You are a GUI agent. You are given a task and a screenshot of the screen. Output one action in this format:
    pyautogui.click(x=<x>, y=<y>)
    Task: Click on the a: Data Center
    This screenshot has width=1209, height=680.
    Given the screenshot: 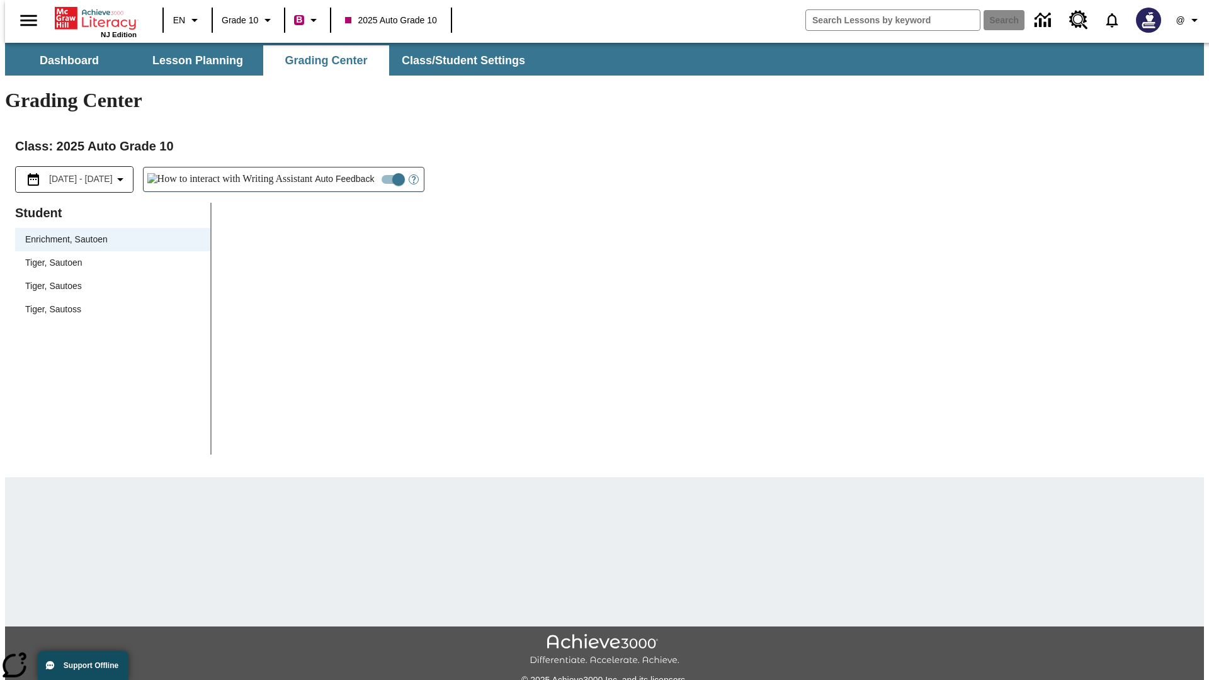 What is the action you would take?
    pyautogui.click(x=1044, y=20)
    